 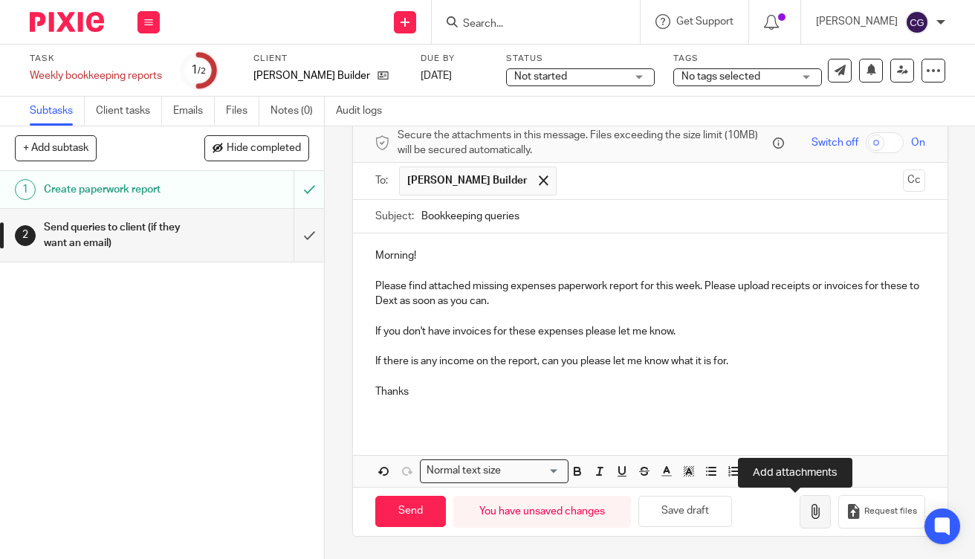 I want to click on p: If there is any income on the report, can you please let me know what it is for., so click(x=651, y=361).